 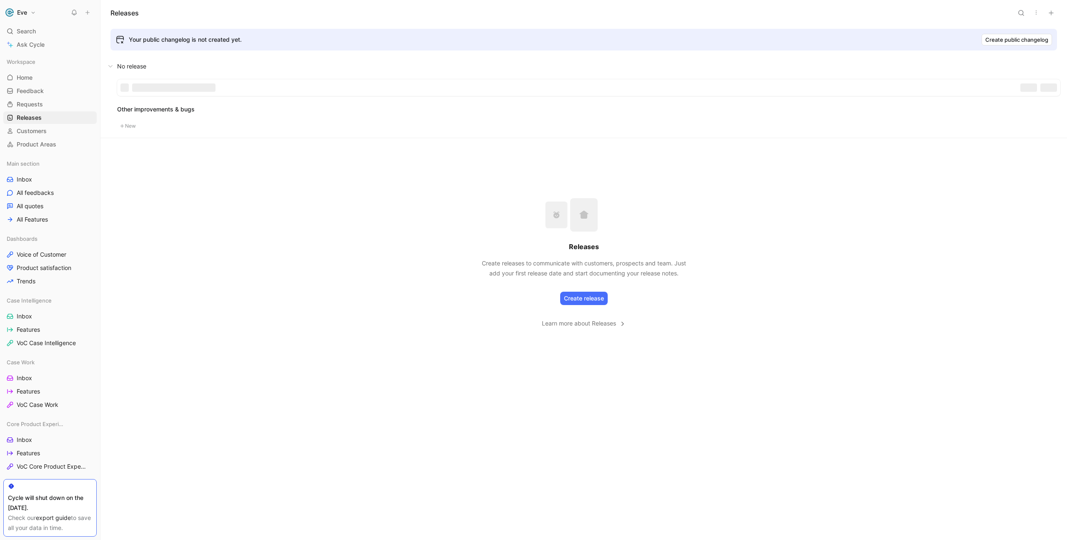 I want to click on span: Main section, so click(x=23, y=163).